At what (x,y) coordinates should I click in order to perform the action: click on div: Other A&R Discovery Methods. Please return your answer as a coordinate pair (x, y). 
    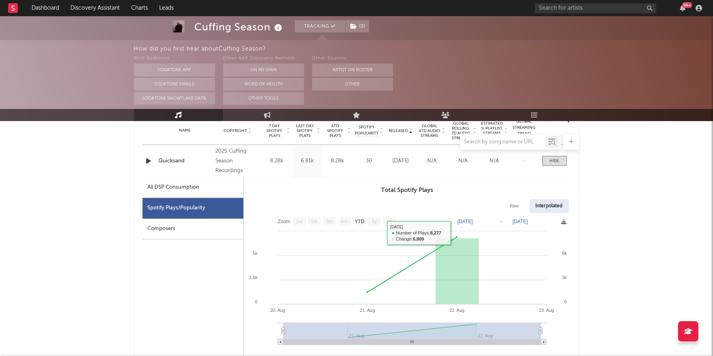
    Looking at the image, I should click on (264, 59).